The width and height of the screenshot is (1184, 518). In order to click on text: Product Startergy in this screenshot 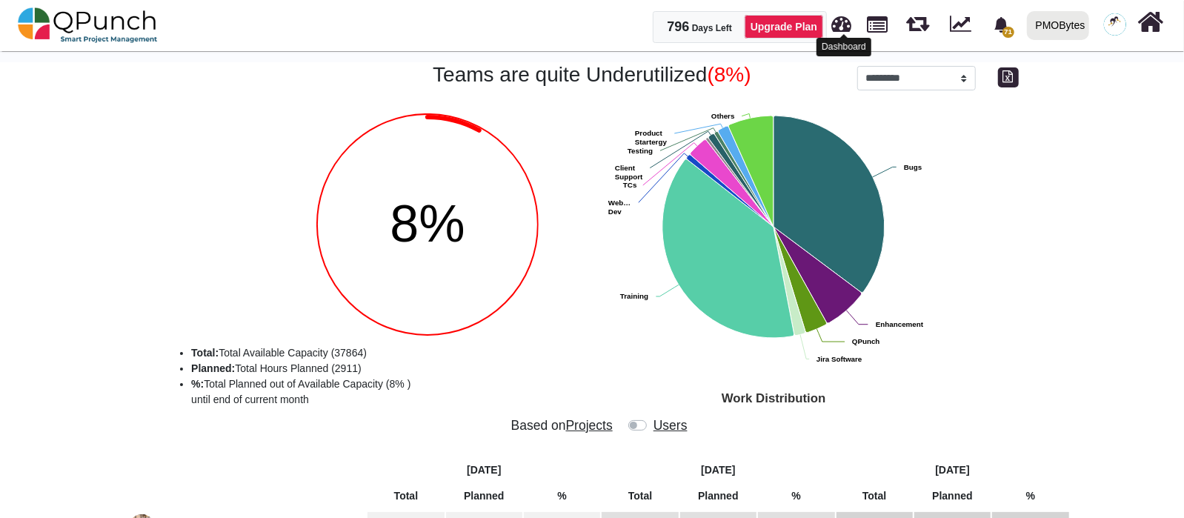, I will do `click(651, 137)`.